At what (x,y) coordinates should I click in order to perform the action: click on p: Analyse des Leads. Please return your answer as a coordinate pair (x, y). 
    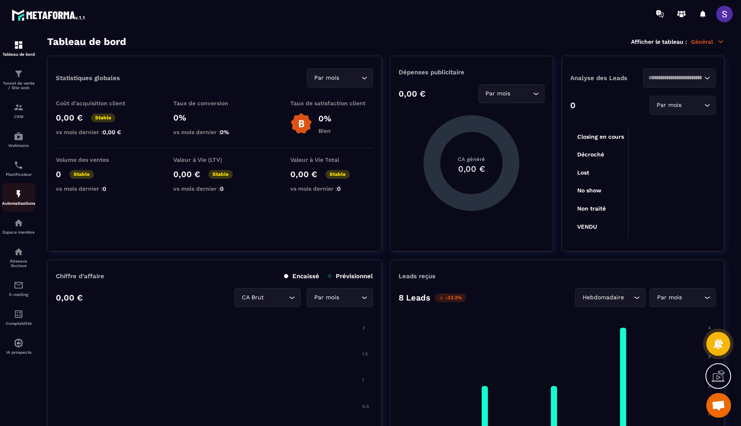
    Looking at the image, I should click on (606, 78).